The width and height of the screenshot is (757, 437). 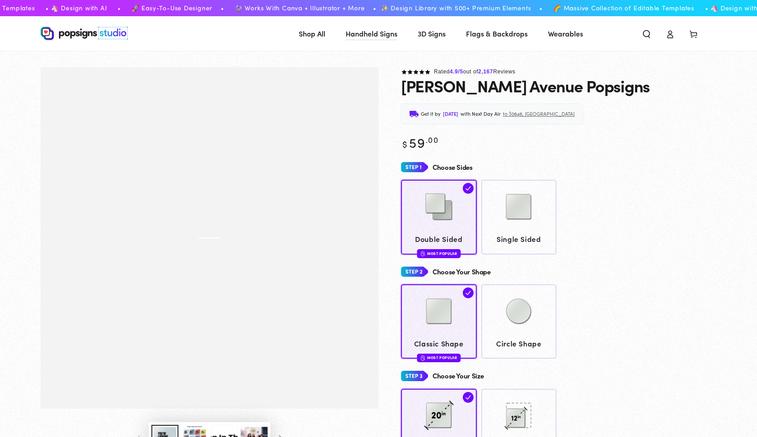 What do you see at coordinates (415, 272) in the screenshot?
I see `img: Step 2` at bounding box center [415, 272].